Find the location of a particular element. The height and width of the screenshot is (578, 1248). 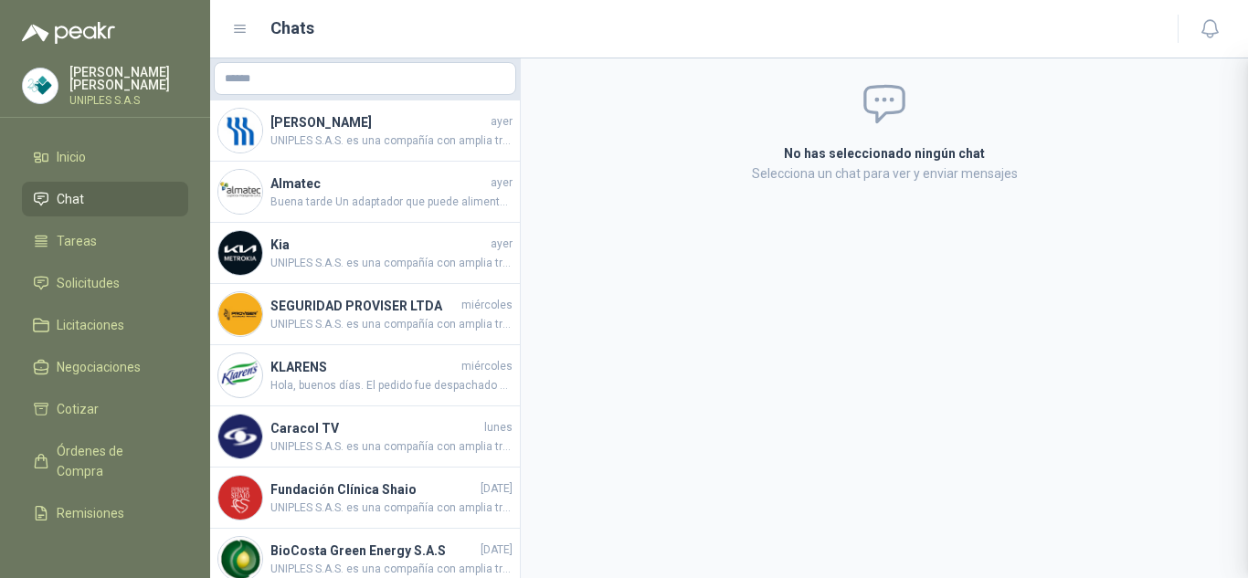

span: Remisiones is located at coordinates (90, 513).